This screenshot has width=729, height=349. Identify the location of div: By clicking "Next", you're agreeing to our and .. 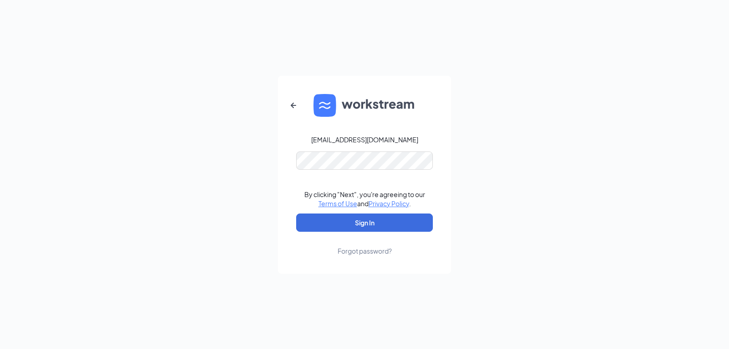
(365, 199).